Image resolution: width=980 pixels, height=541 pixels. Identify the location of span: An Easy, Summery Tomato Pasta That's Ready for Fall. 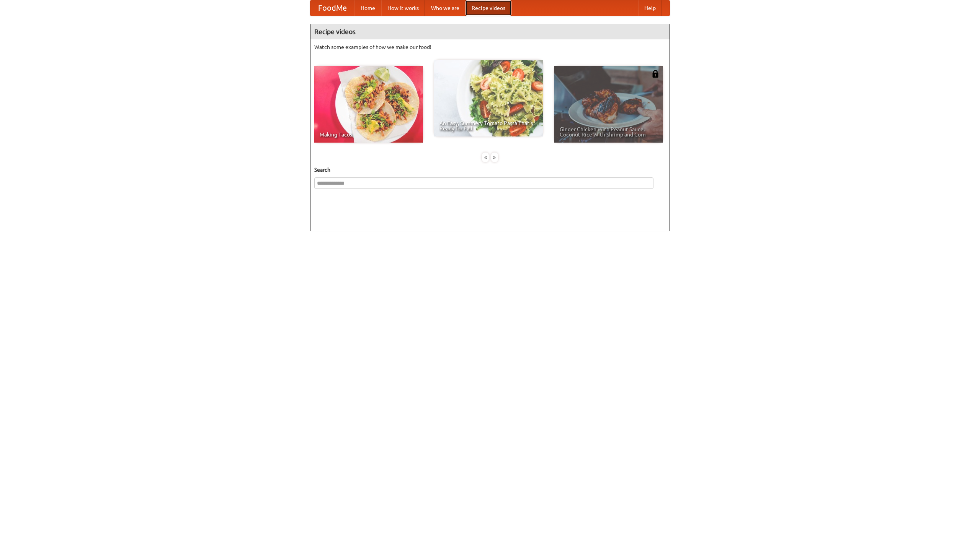
(488, 126).